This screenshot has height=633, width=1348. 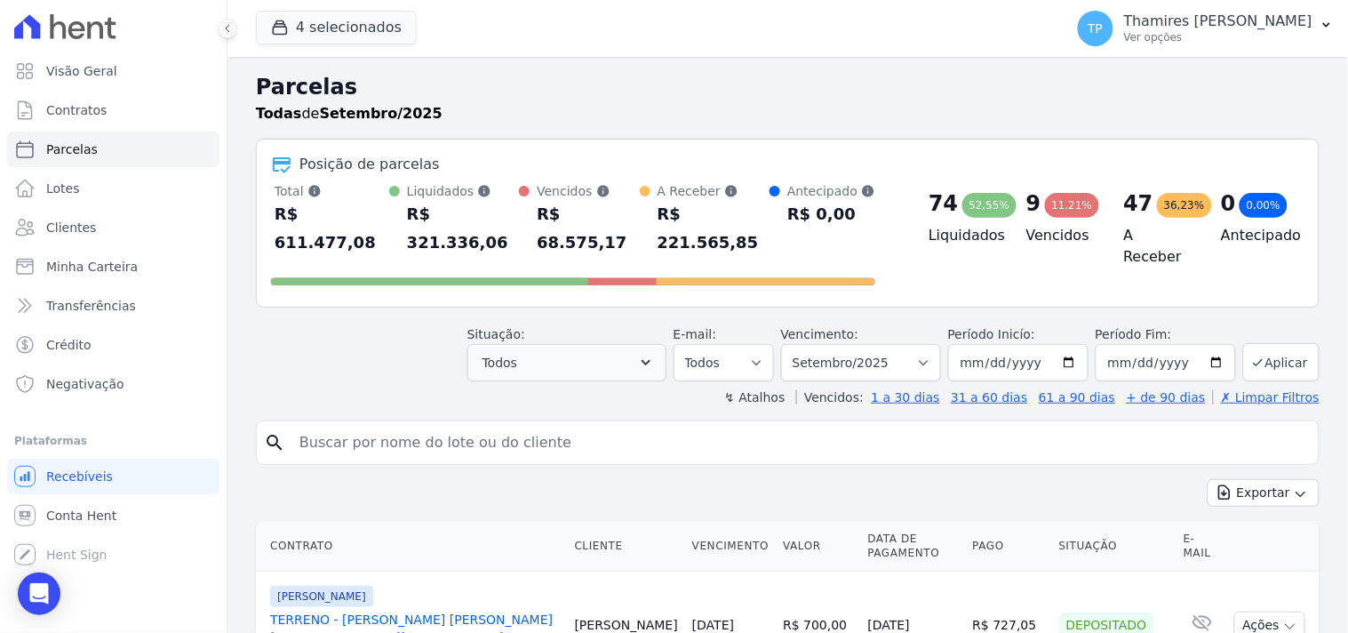 What do you see at coordinates (1166, 334) in the screenshot?
I see `label: Período Fim:` at bounding box center [1166, 334].